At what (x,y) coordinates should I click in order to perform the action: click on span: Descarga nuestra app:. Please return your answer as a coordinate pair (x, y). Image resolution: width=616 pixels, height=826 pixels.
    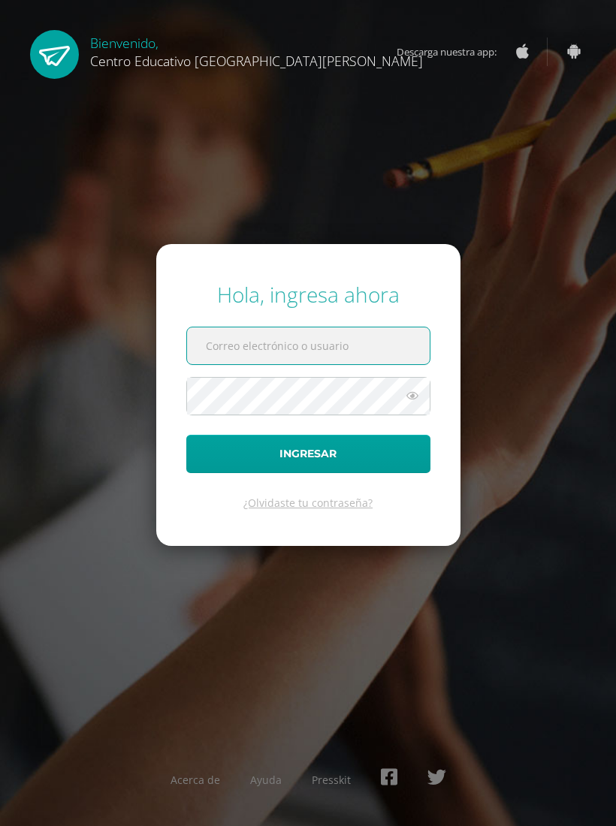
    Looking at the image, I should click on (453, 52).